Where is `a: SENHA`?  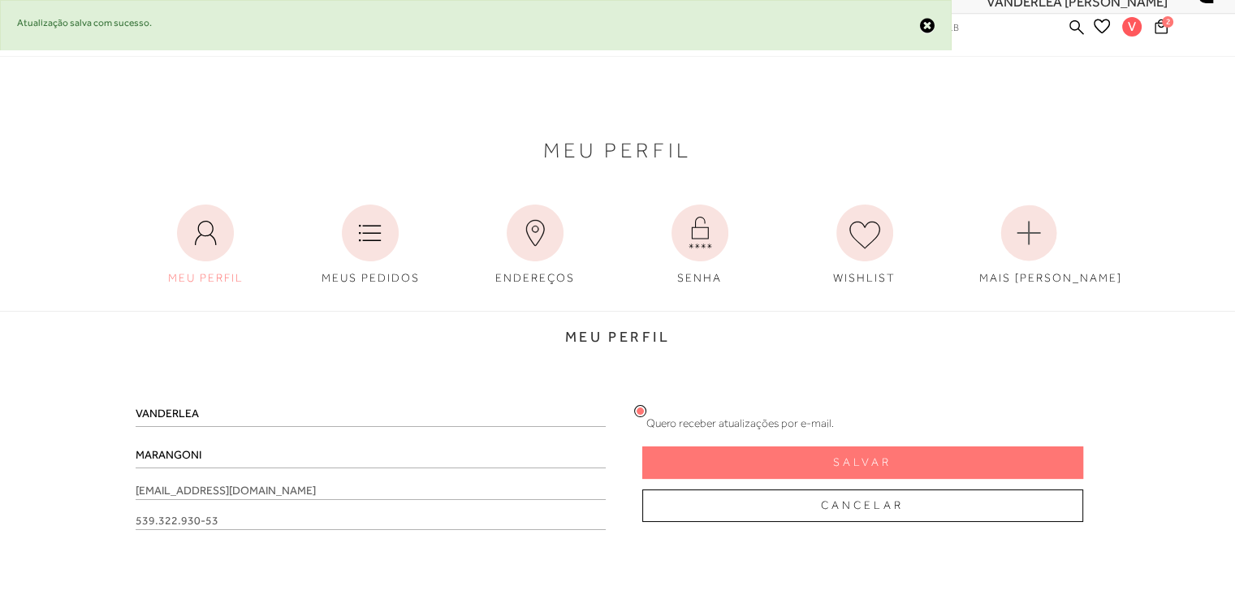 a: SENHA is located at coordinates (700, 245).